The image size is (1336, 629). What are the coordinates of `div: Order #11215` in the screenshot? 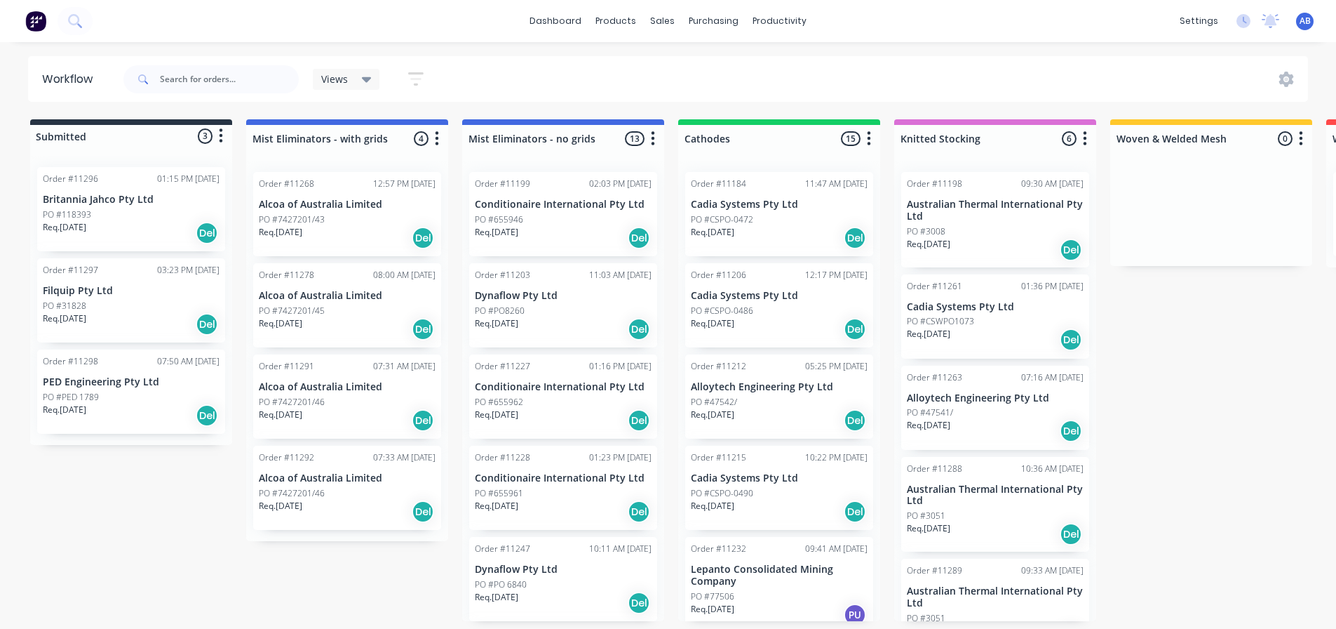 It's located at (718, 457).